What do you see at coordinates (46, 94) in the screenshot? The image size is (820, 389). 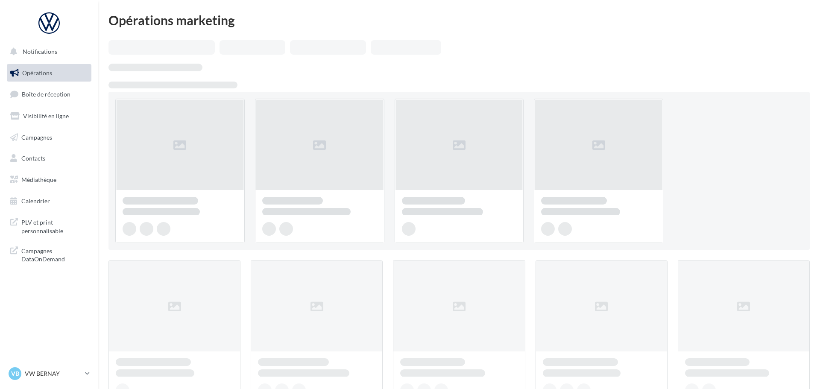 I see `span: Boîte de réception` at bounding box center [46, 94].